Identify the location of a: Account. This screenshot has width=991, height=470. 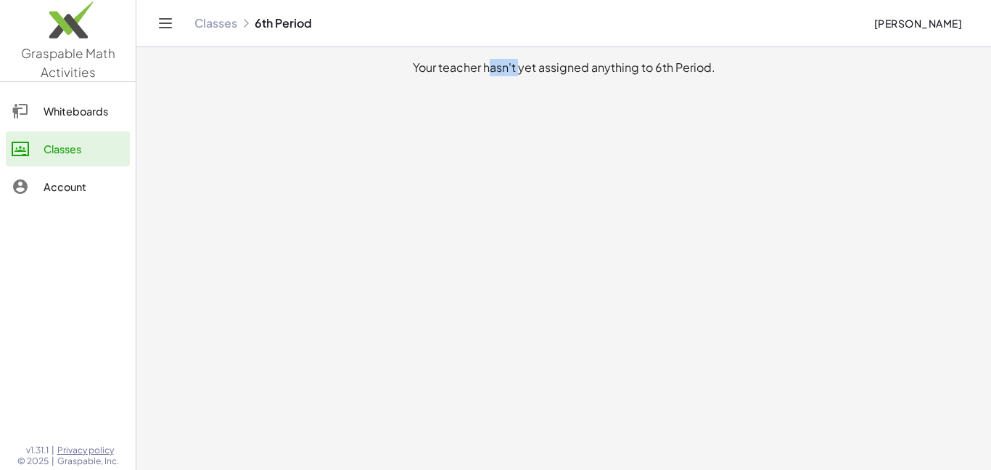
(67, 187).